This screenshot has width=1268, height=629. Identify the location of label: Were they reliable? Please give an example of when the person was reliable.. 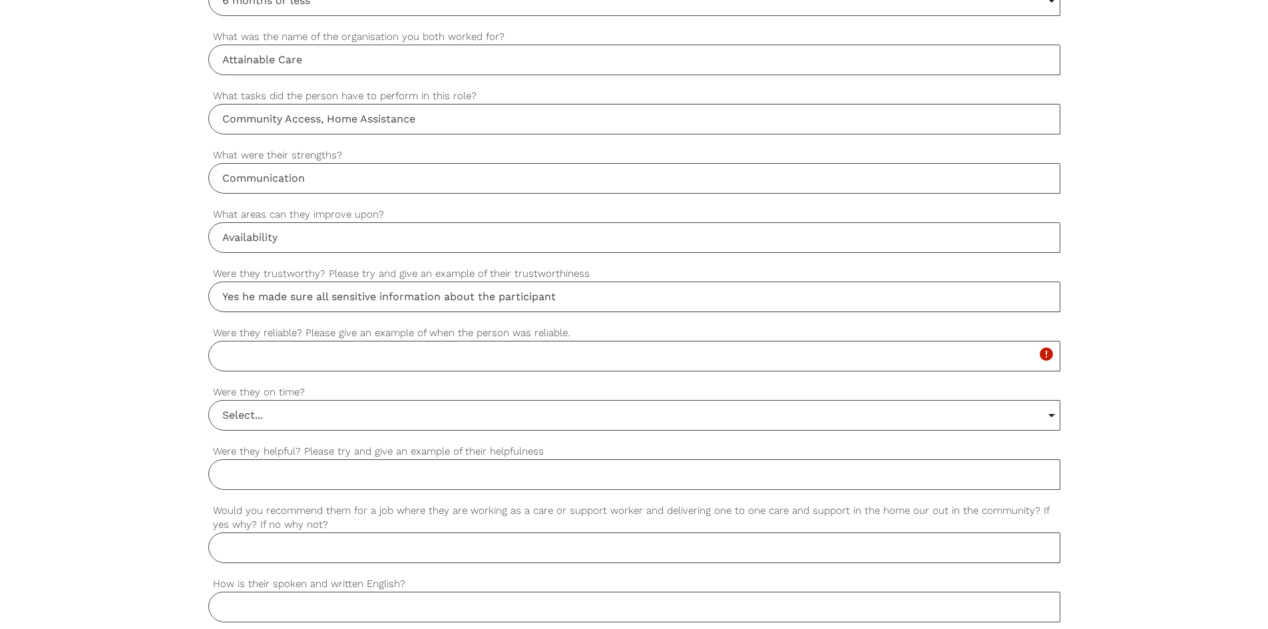
(635, 333).